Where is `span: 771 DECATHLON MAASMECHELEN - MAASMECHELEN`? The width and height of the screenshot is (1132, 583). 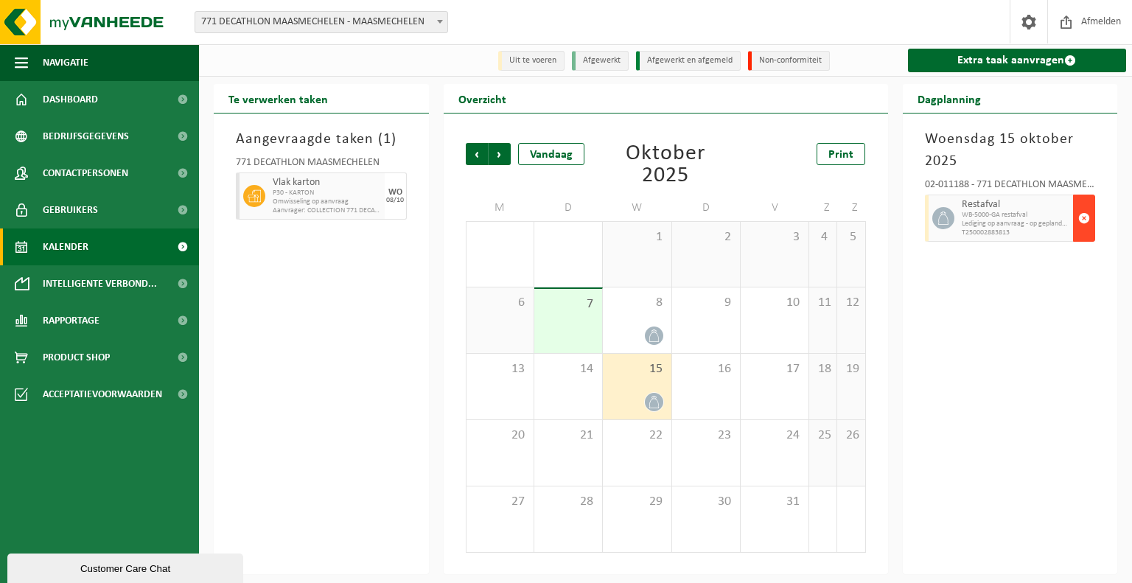 span: 771 DECATHLON MAASMECHELEN - MAASMECHELEN is located at coordinates (321, 22).